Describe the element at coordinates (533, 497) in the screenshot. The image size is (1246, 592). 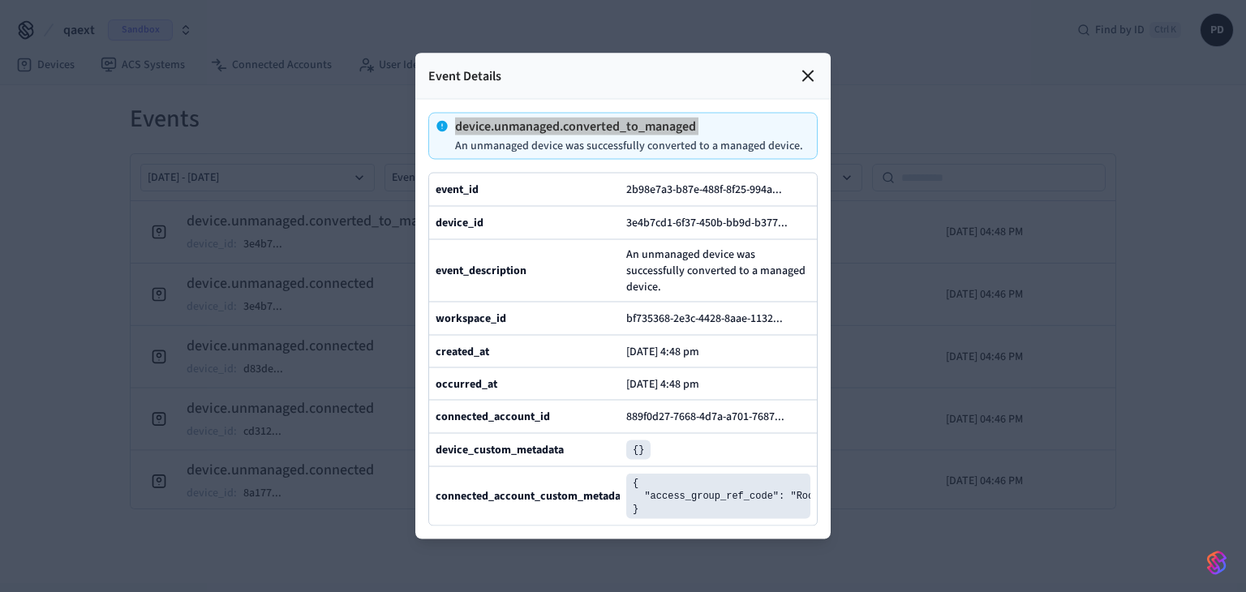
I see `b: connected_account_custom_metadata` at that location.